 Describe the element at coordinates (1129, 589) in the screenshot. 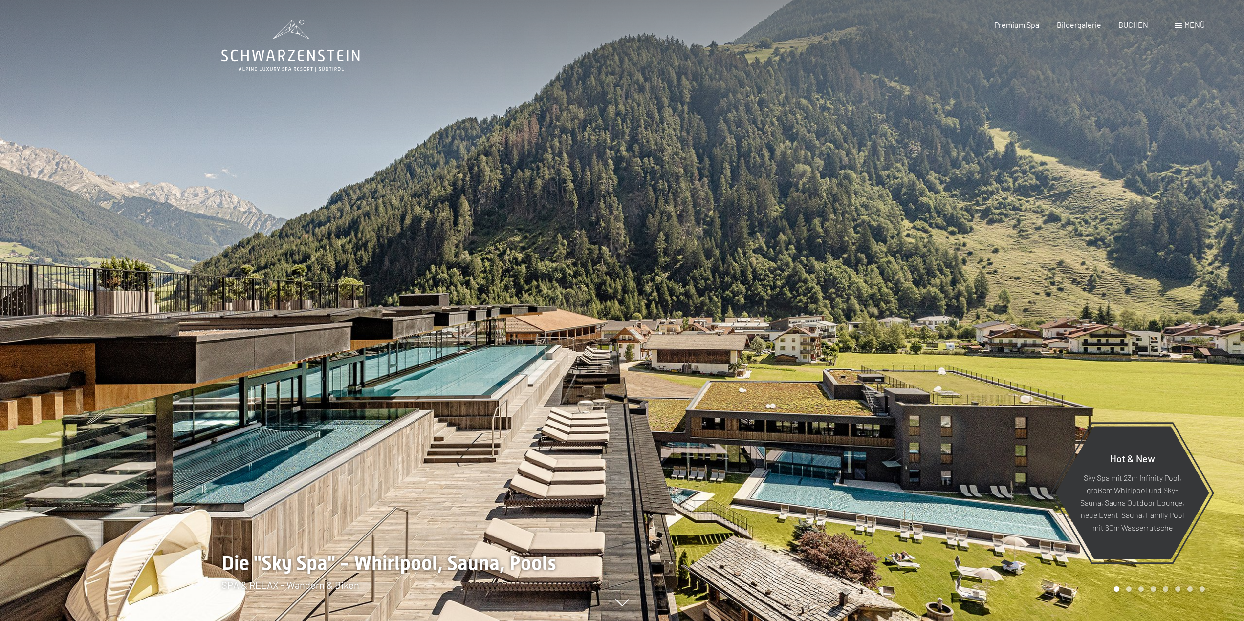

I see `div: Carousel Page 2` at that location.